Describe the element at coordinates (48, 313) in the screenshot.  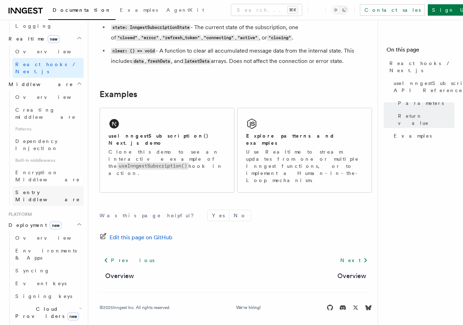
I see `button: Cloud Providersnew` at that location.